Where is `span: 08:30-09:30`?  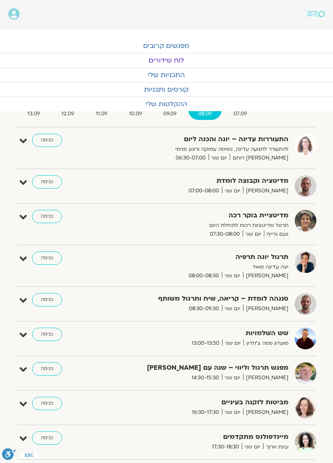 span: 08:30-09:30 is located at coordinates (204, 309).